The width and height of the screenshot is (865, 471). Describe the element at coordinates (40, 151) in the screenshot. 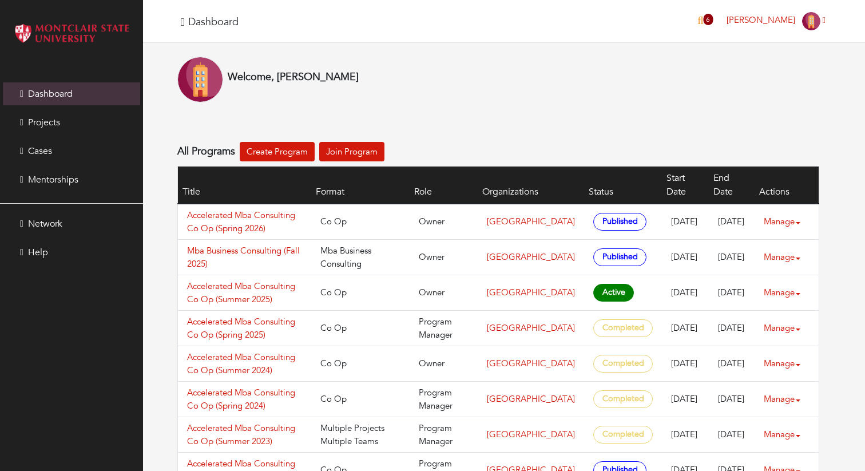

I see `span: Cases` at that location.